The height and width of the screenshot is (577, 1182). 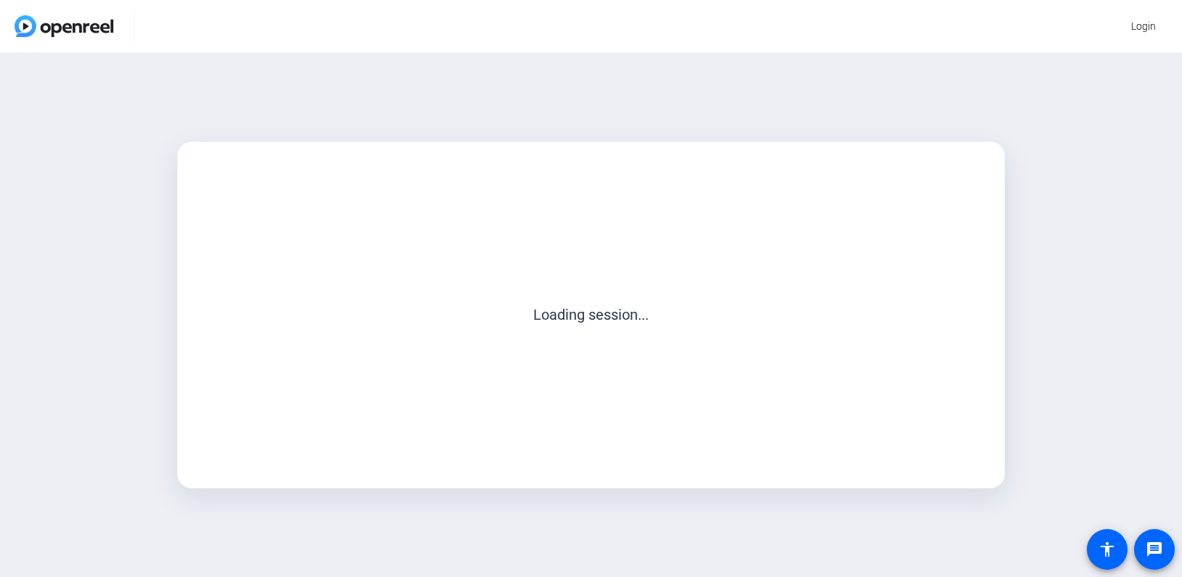 I want to click on mat-icon: message, so click(x=1154, y=549).